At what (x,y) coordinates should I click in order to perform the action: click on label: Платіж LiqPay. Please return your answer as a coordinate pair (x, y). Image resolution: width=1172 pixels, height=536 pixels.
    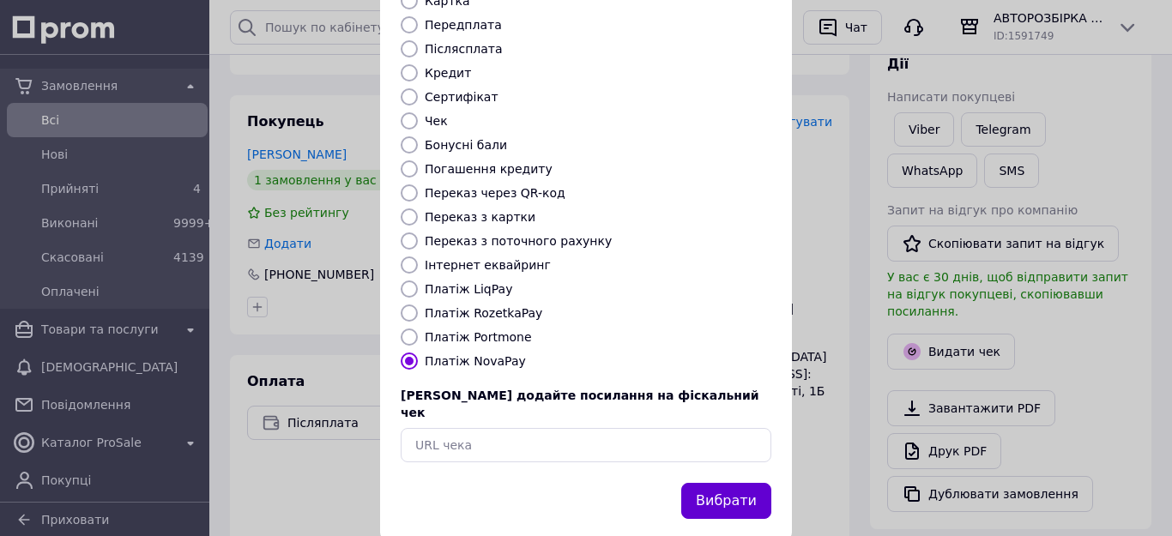
    Looking at the image, I should click on (469, 289).